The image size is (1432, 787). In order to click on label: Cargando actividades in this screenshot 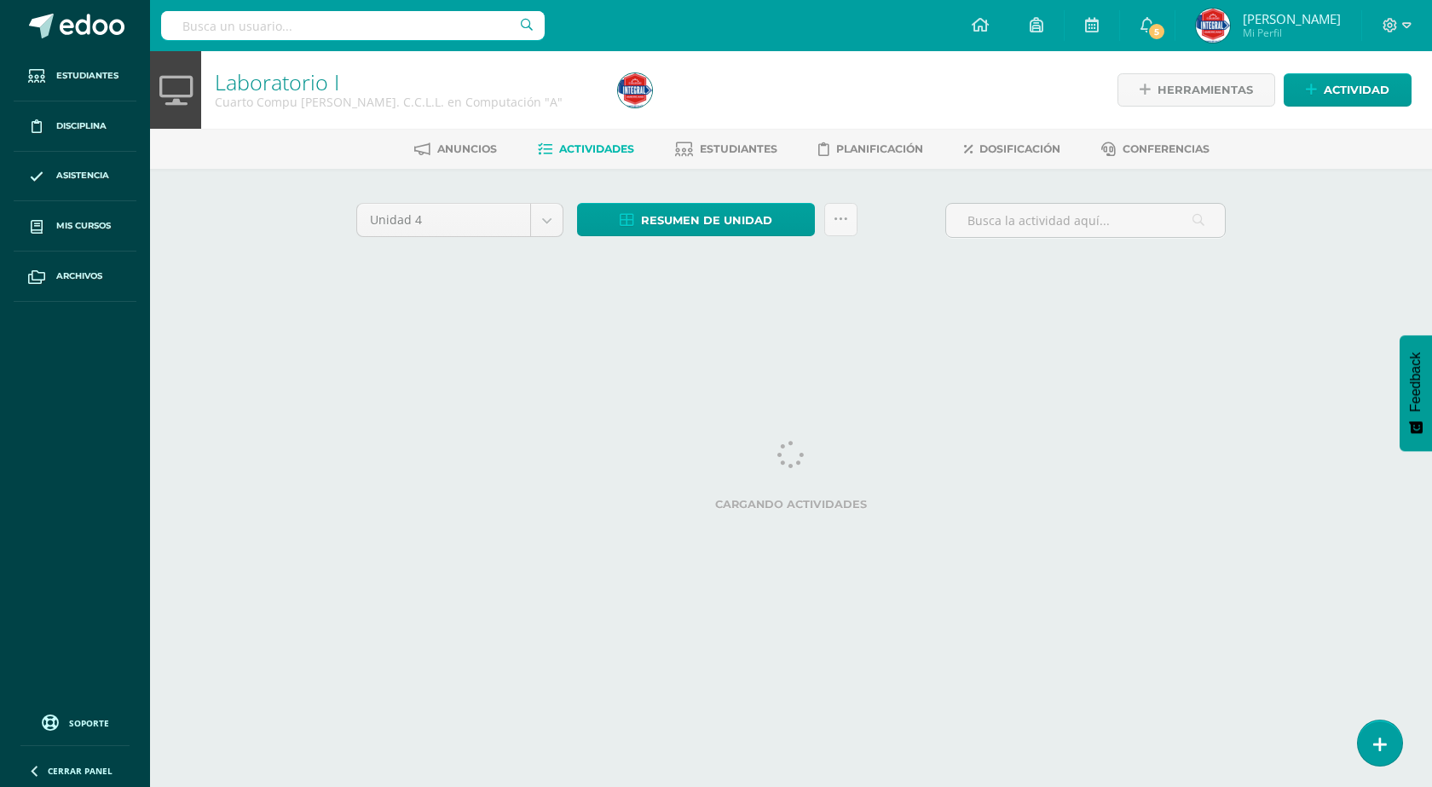, I will do `click(791, 504)`.